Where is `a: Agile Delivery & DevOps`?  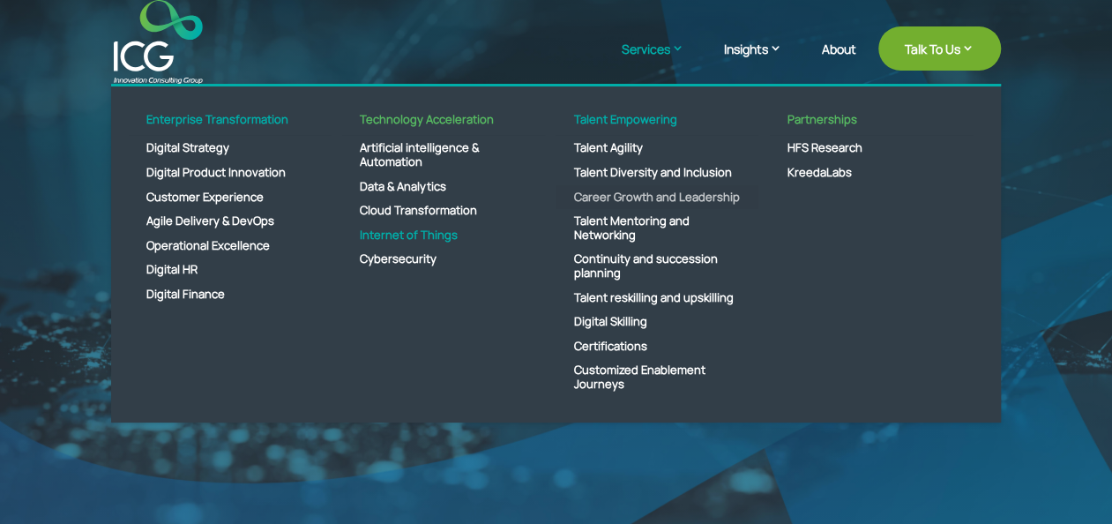
a: Agile Delivery & DevOps is located at coordinates (230, 221).